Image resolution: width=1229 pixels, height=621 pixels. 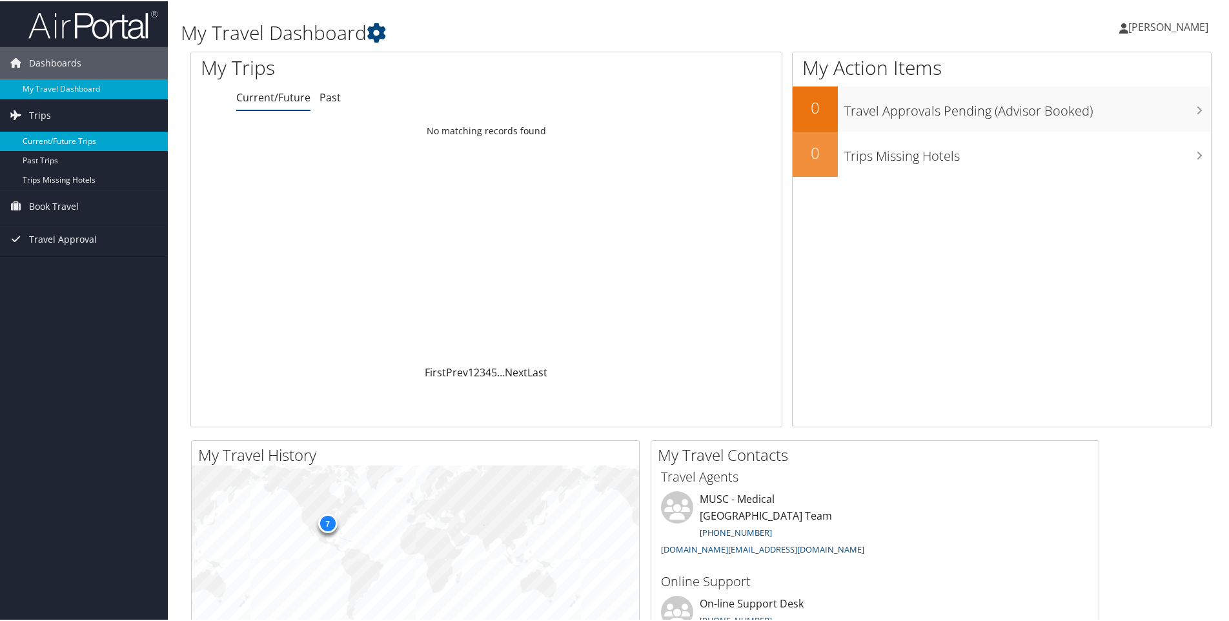 What do you see at coordinates (1028, 152) in the screenshot?
I see `h3: Trips Missing Hotels` at bounding box center [1028, 152].